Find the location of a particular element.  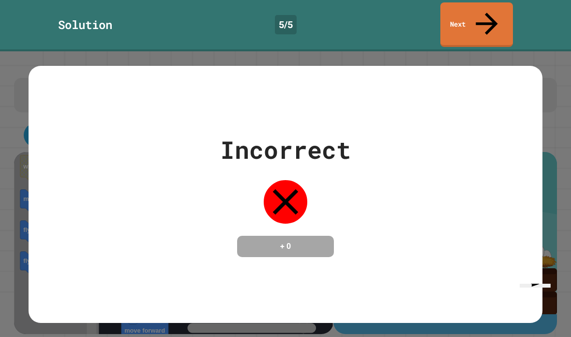

a: Next is located at coordinates (476, 25).